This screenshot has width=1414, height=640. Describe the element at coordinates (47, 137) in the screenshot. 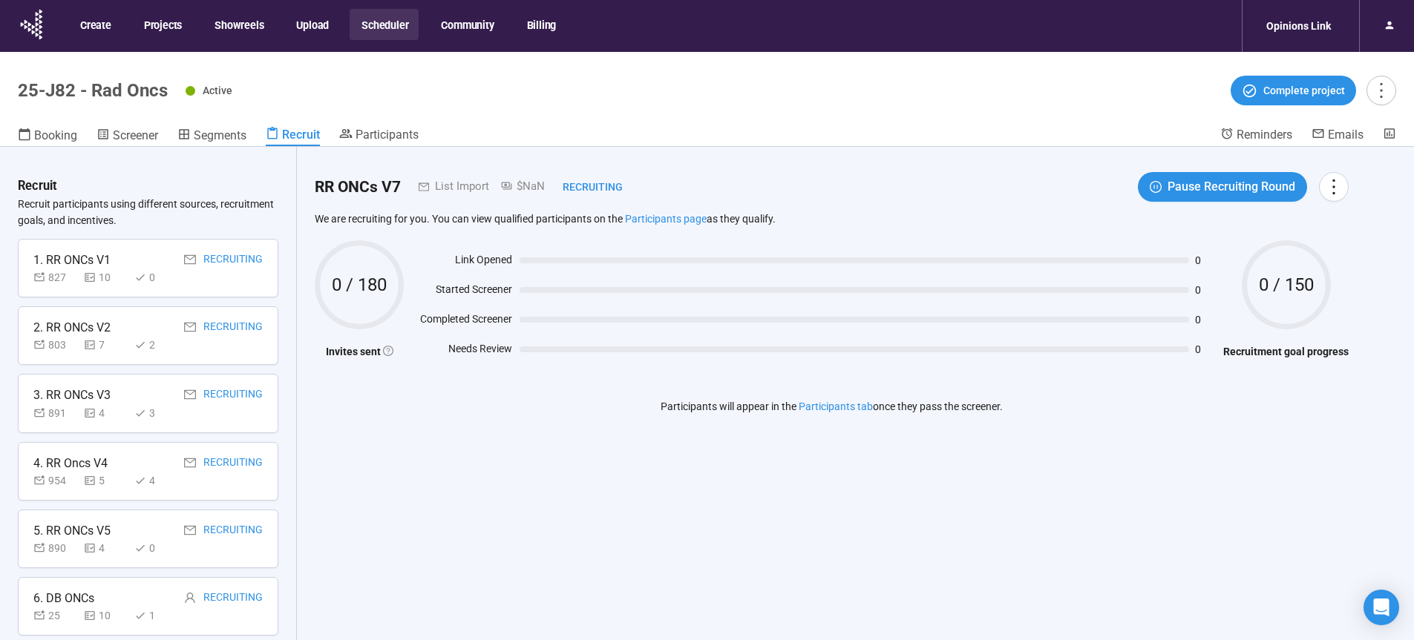

I see `a: Booking` at that location.